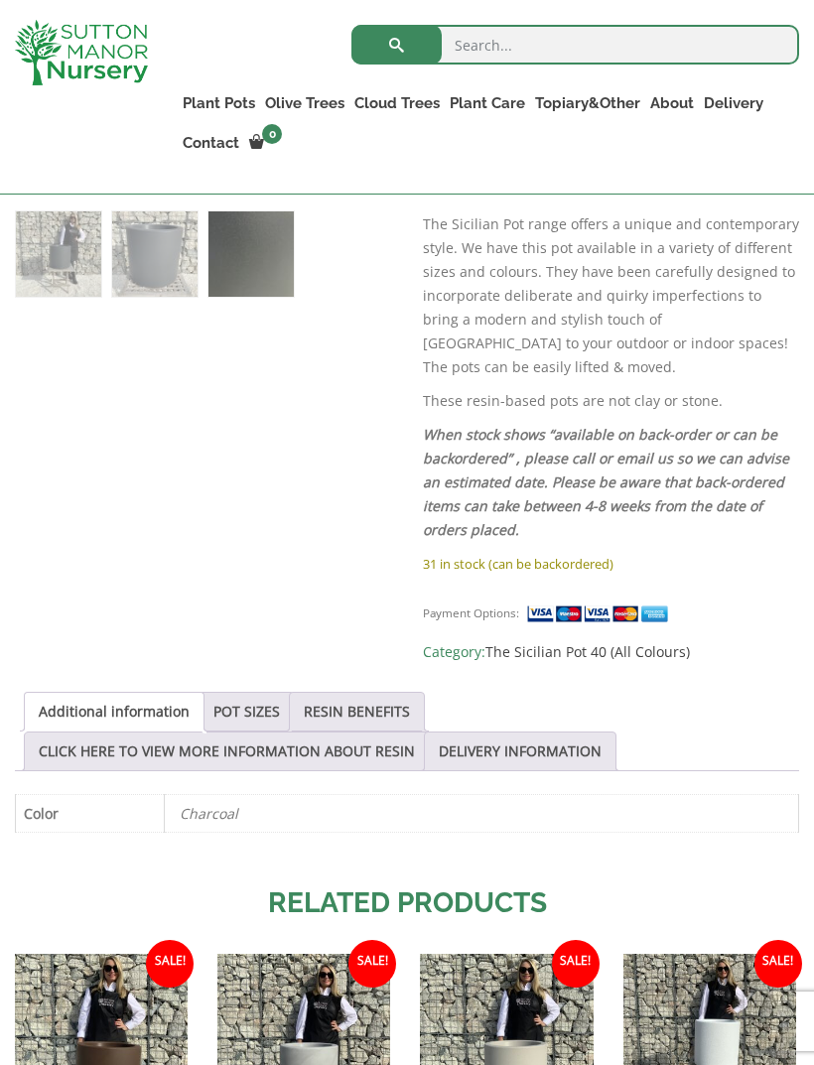  What do you see at coordinates (600, 613) in the screenshot?
I see `img: payment supported` at bounding box center [600, 613].